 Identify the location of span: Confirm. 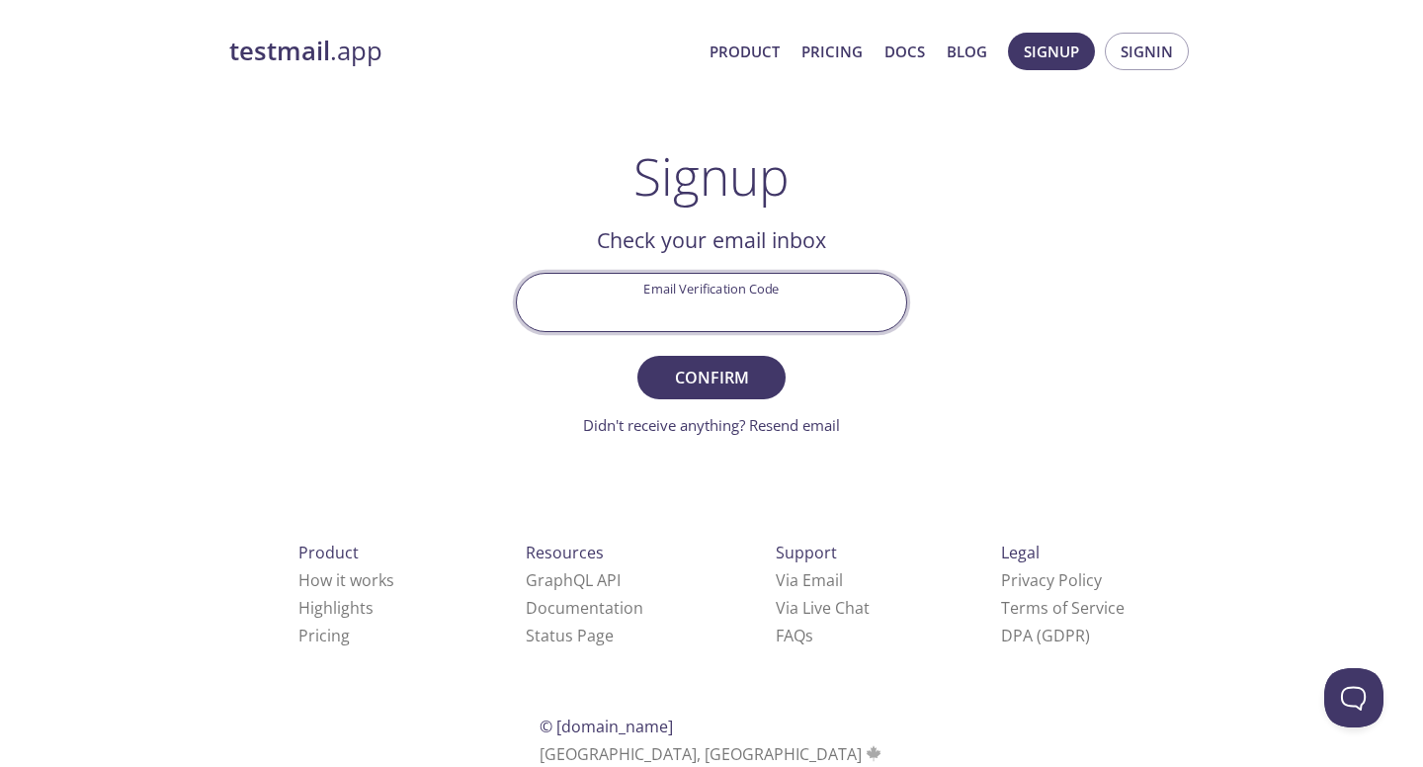
(712, 378).